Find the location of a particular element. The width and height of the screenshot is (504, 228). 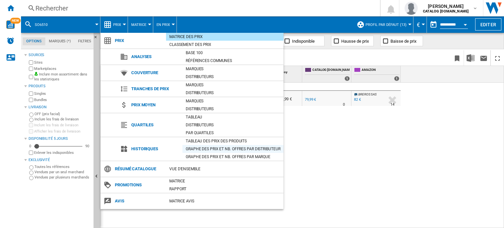

span: Promotions is located at coordinates (139, 185).